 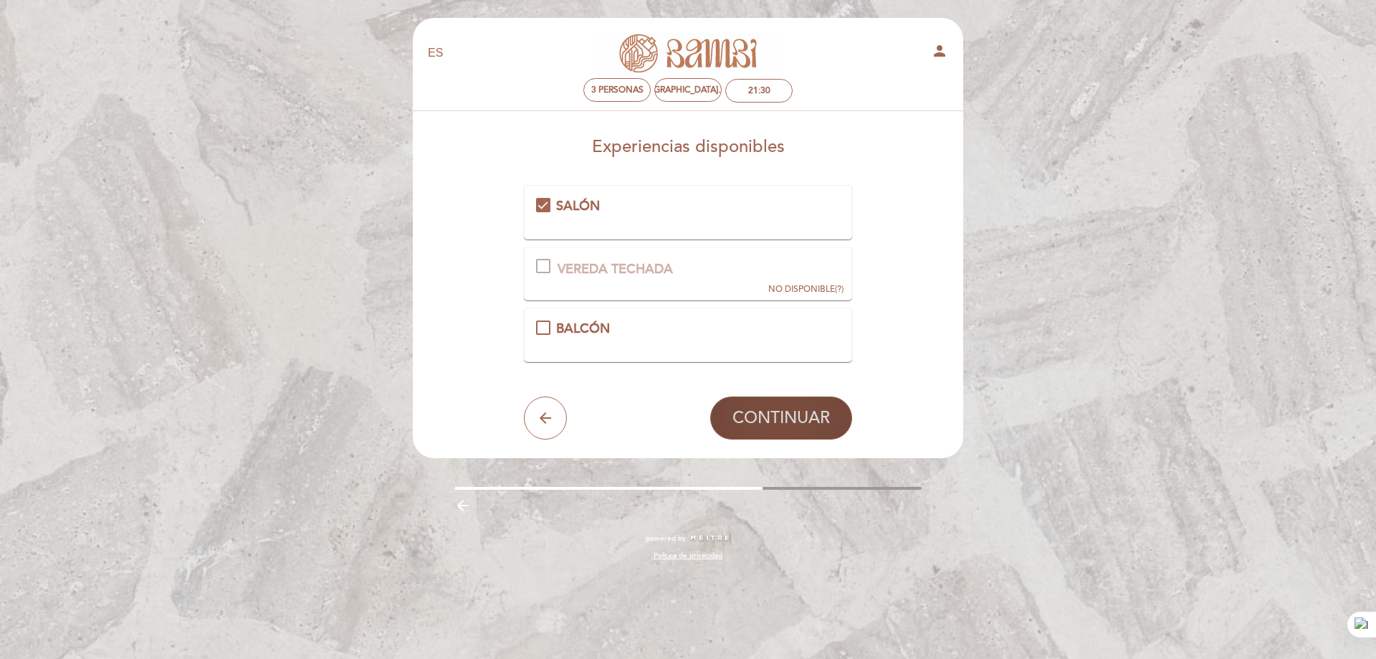 What do you see at coordinates (940, 51) in the screenshot?
I see `i: person` at bounding box center [940, 51].